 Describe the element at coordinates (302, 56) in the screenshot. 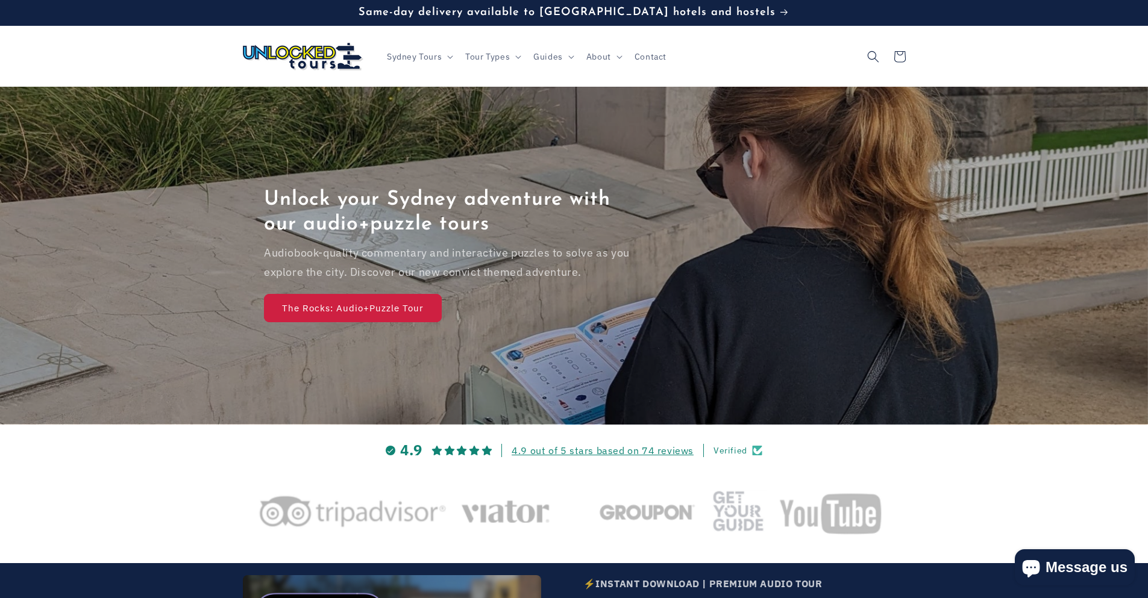

I see `a: Unlocked Tours` at that location.